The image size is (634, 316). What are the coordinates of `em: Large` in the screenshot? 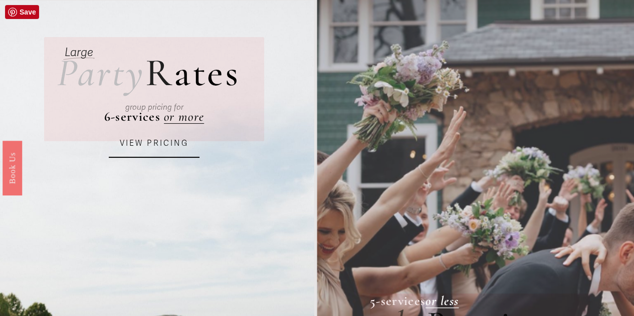 It's located at (79, 52).